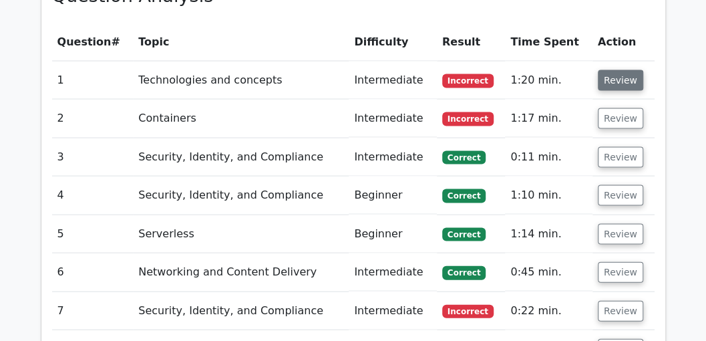 Image resolution: width=706 pixels, height=341 pixels. I want to click on td: 4, so click(93, 195).